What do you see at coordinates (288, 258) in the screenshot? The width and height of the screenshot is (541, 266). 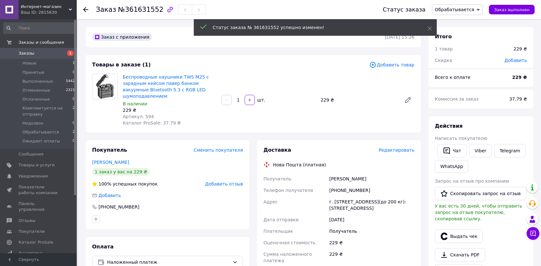 I see `span: Сумма наложенного платежа` at bounding box center [288, 258].